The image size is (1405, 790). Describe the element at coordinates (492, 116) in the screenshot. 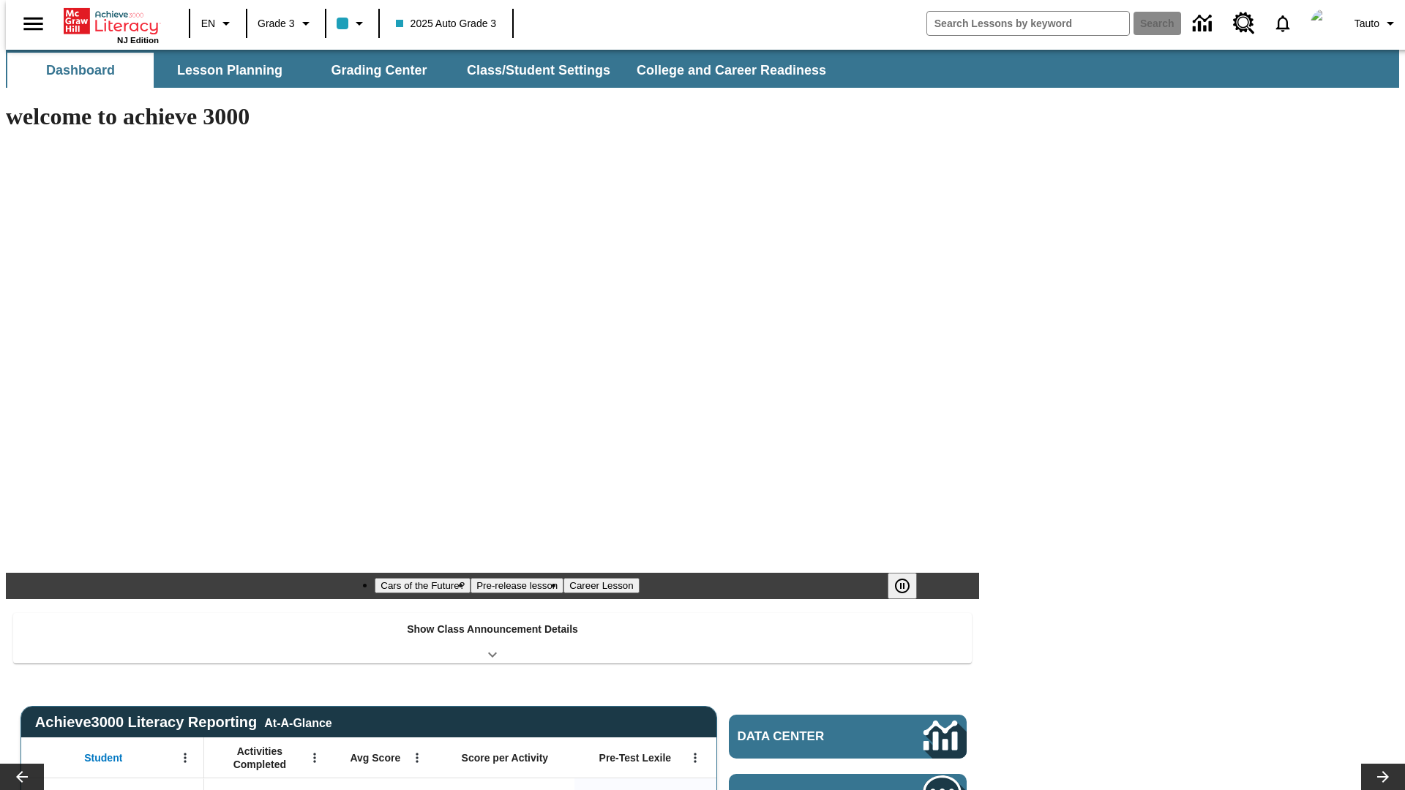

I see `h1: welcome to achieve 3000` at that location.